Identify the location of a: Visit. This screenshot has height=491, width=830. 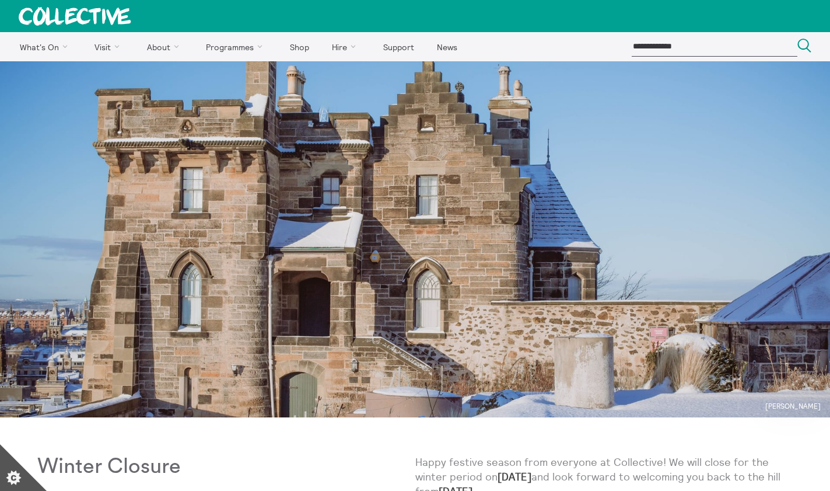
(110, 47).